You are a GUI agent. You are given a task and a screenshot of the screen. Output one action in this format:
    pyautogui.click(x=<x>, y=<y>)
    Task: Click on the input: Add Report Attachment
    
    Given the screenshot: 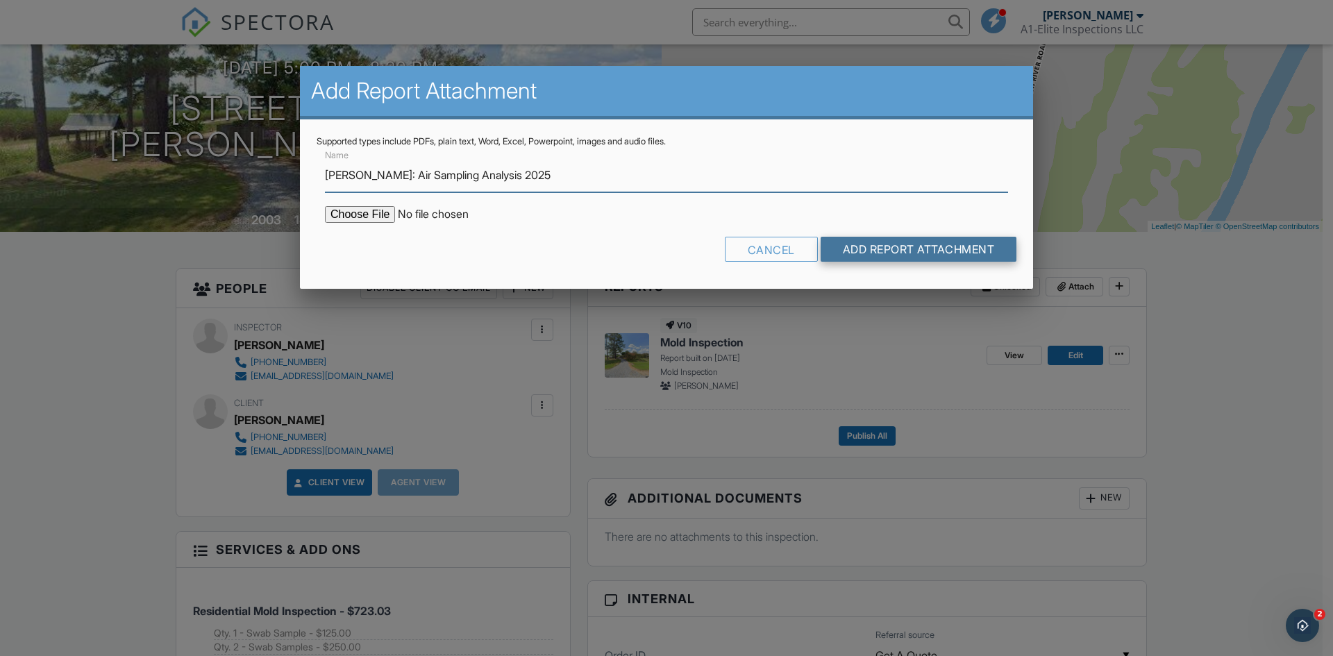 What is the action you would take?
    pyautogui.click(x=918, y=249)
    